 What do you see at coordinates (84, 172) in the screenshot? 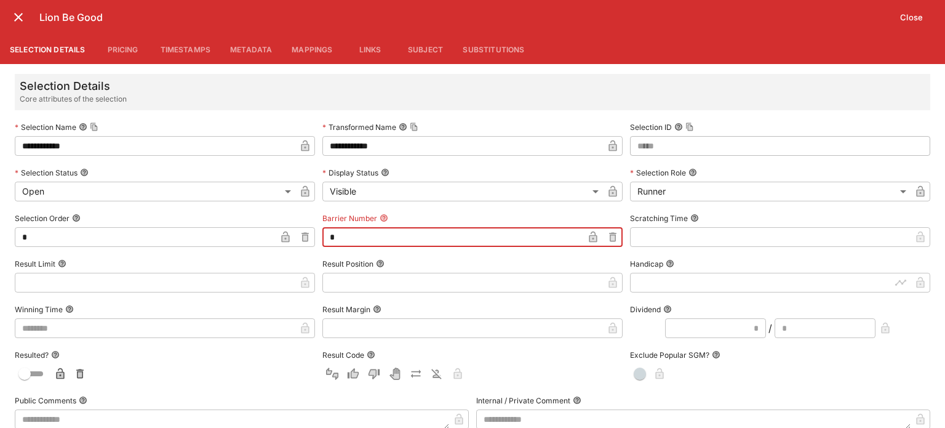
I see `button: Selection Status` at bounding box center [84, 172].